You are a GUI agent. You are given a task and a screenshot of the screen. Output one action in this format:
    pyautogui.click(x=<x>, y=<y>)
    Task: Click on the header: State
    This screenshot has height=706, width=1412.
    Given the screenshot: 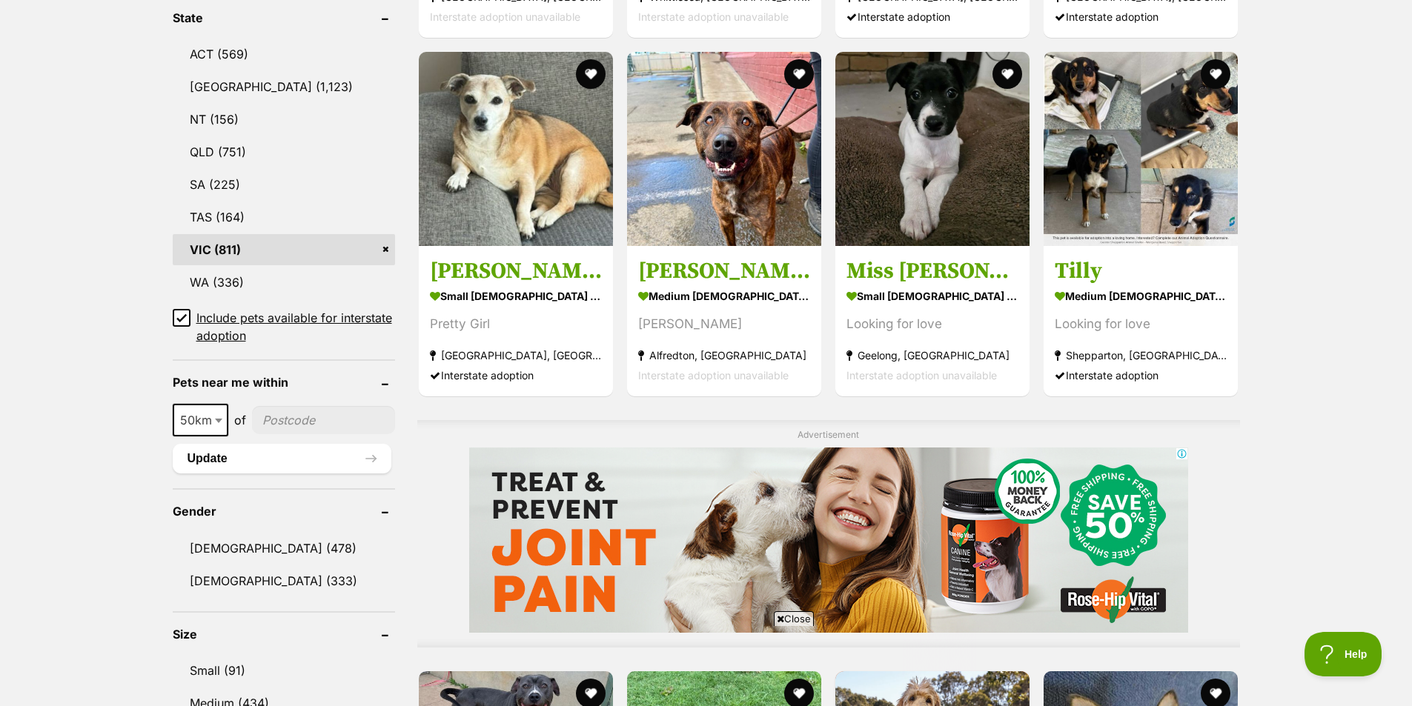 What is the action you would take?
    pyautogui.click(x=284, y=18)
    